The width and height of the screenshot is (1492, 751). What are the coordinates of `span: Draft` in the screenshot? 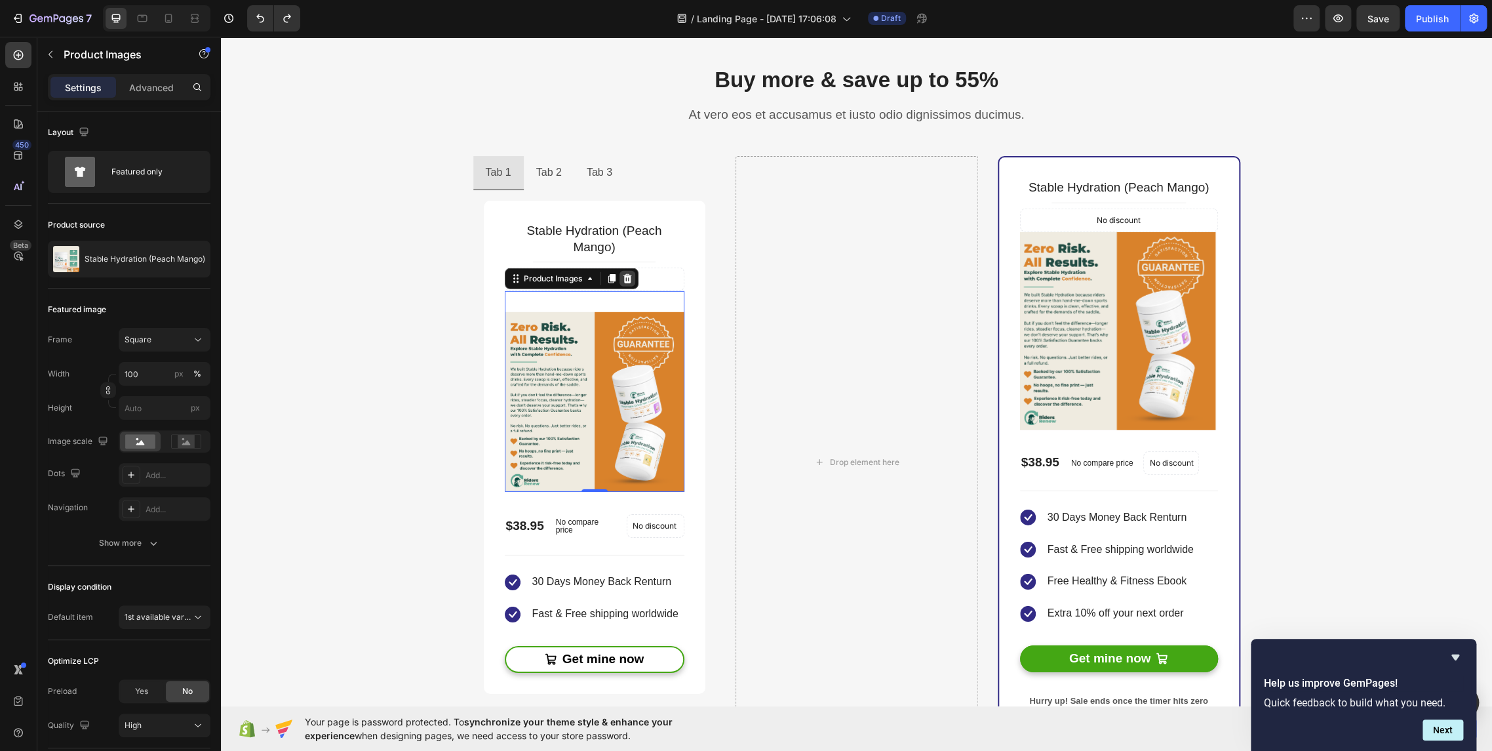 It's located at (891, 18).